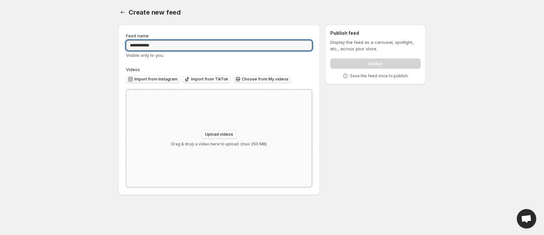 The width and height of the screenshot is (544, 235). Describe the element at coordinates (153, 79) in the screenshot. I see `button: Import from Instagram` at that location.